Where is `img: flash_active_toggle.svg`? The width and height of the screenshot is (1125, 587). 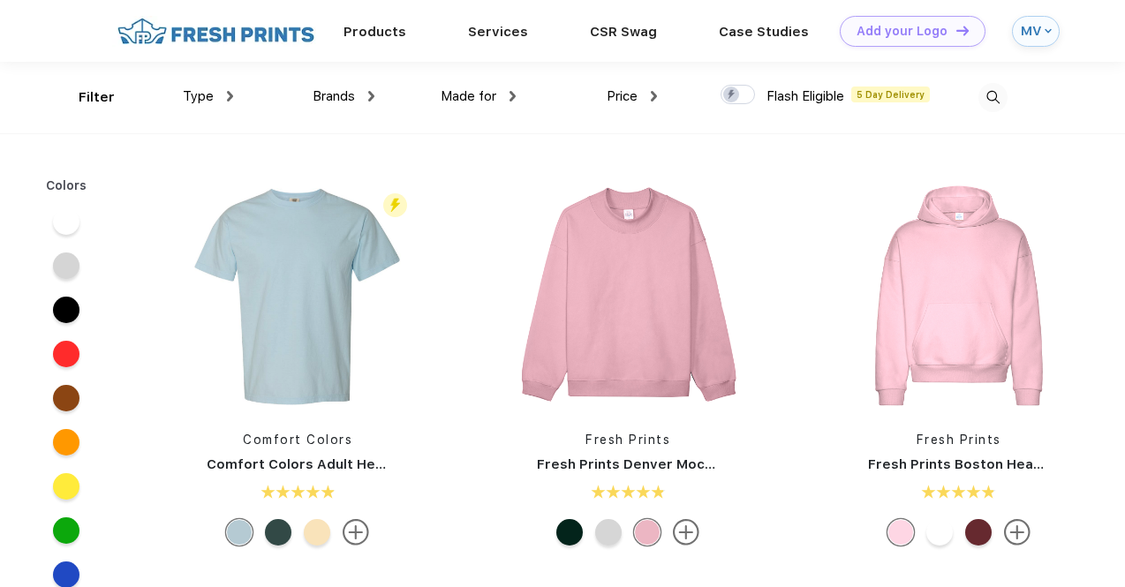 img: flash_active_toggle.svg is located at coordinates (395, 205).